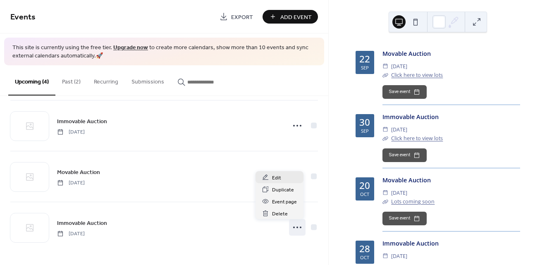  I want to click on span: Movable Auction, so click(79, 172).